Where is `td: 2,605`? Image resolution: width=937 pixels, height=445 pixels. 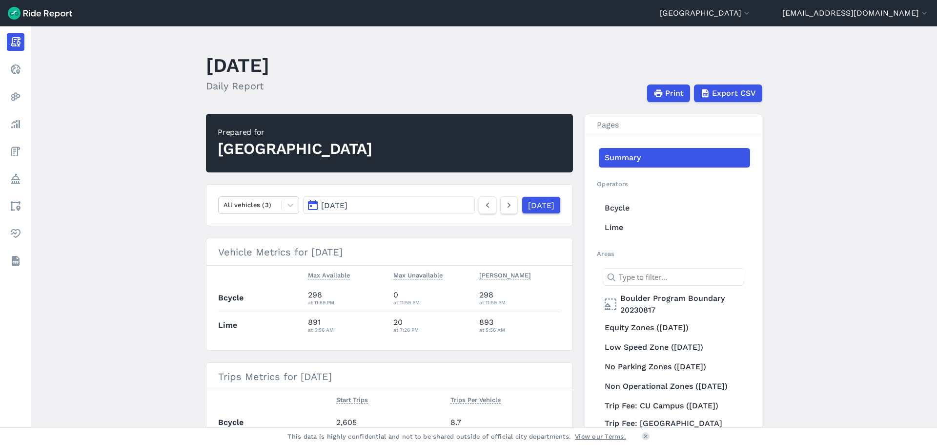
td: 2,605 is located at coordinates (389, 422).